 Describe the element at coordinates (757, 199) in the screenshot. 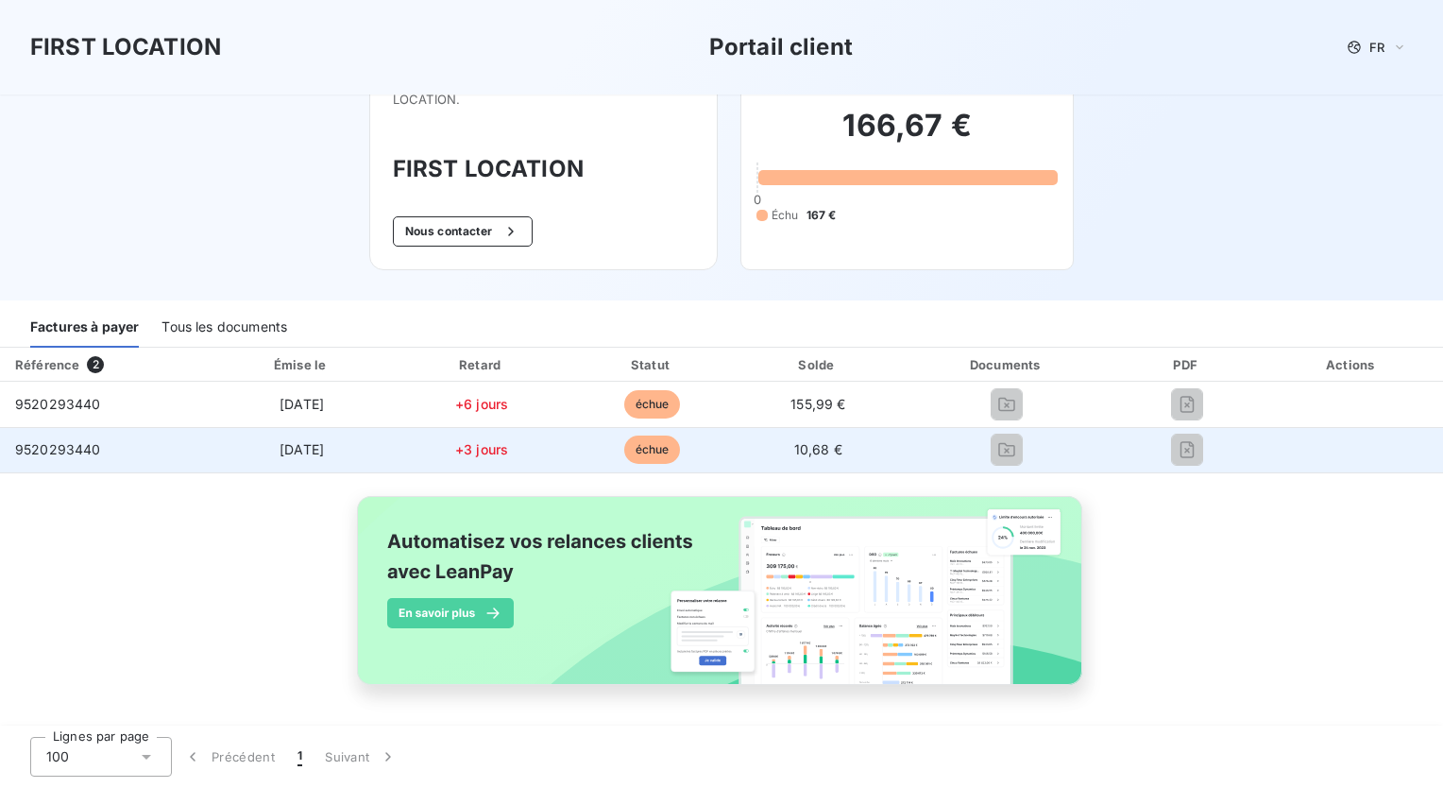

I see `span: 0` at that location.